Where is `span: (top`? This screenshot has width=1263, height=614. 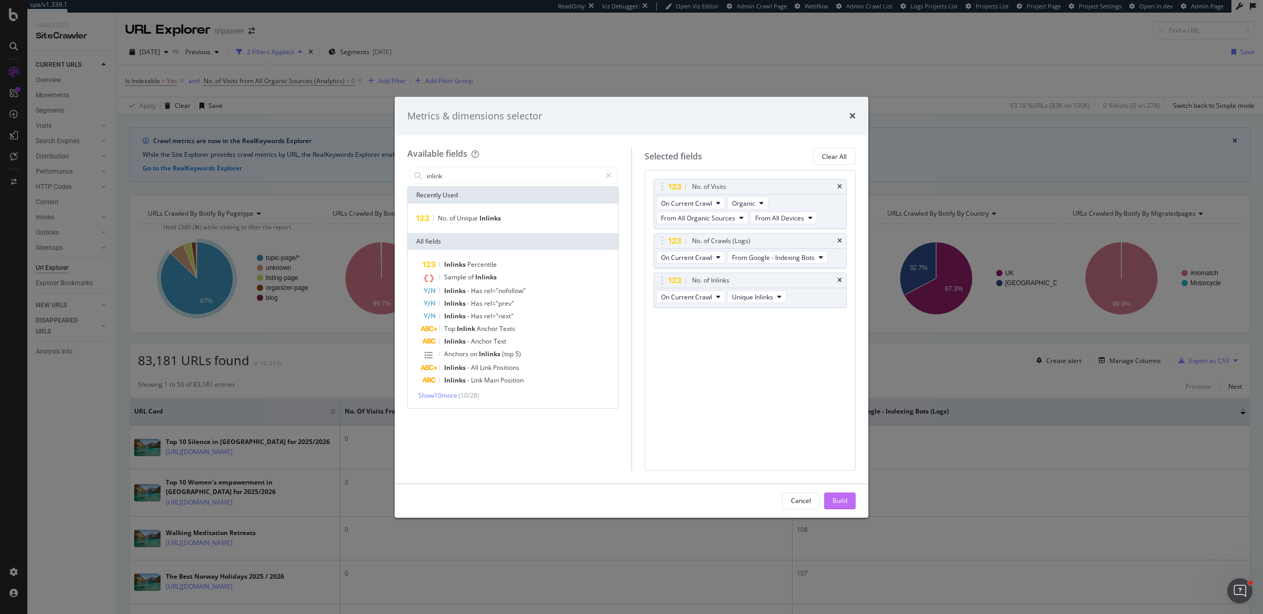 span: (top is located at coordinates (509, 354).